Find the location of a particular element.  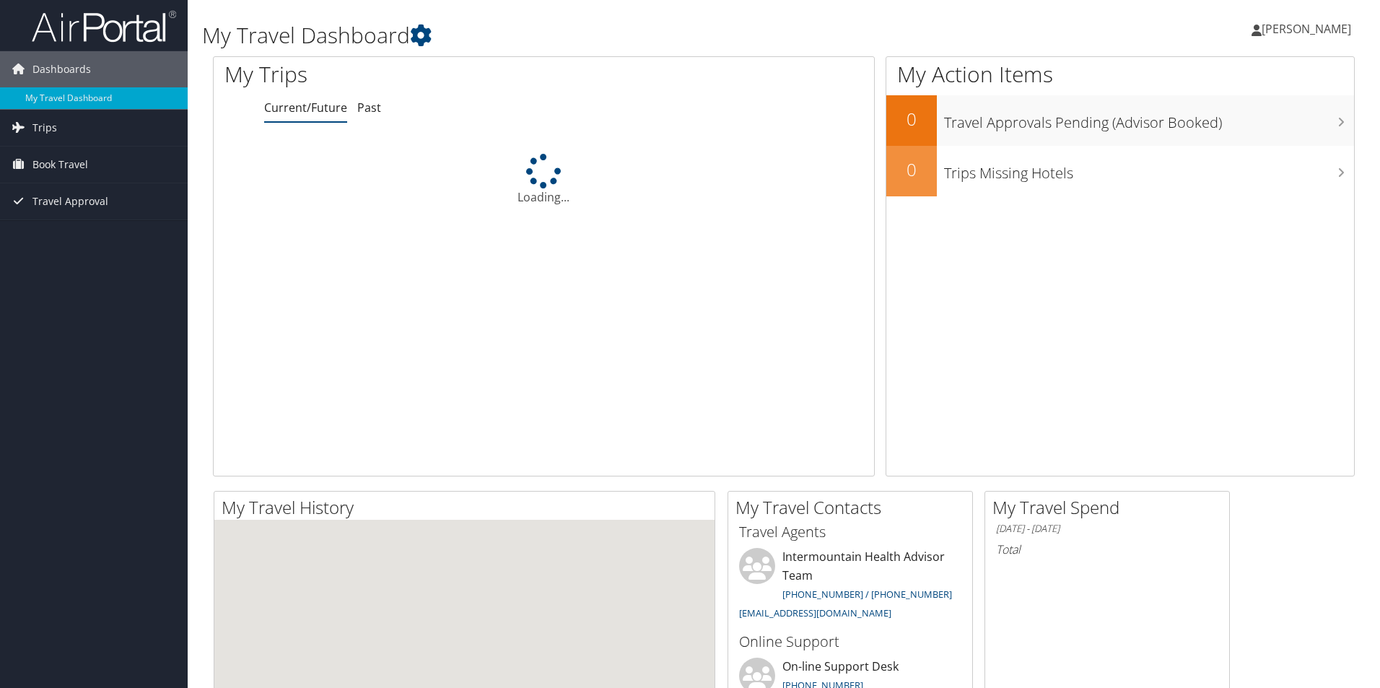

h1: My Travel Dashboard is located at coordinates (590, 35).